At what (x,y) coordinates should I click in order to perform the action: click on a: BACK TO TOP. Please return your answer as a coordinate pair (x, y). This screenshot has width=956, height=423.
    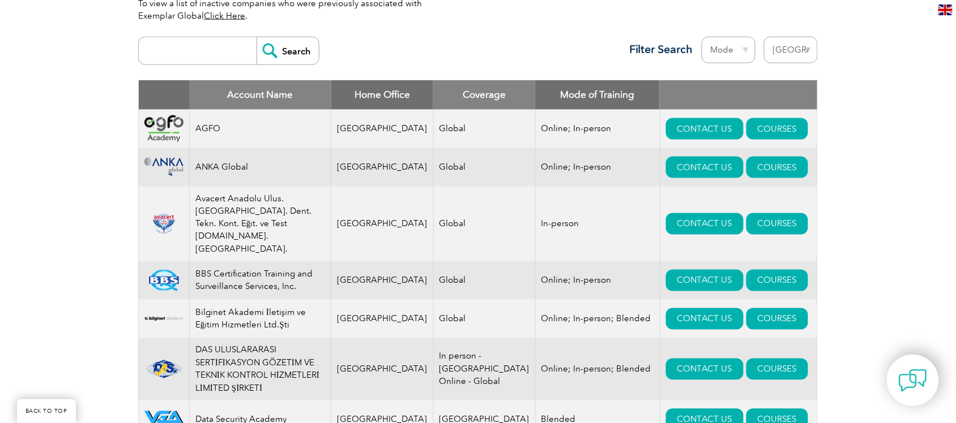
    Looking at the image, I should click on (46, 412).